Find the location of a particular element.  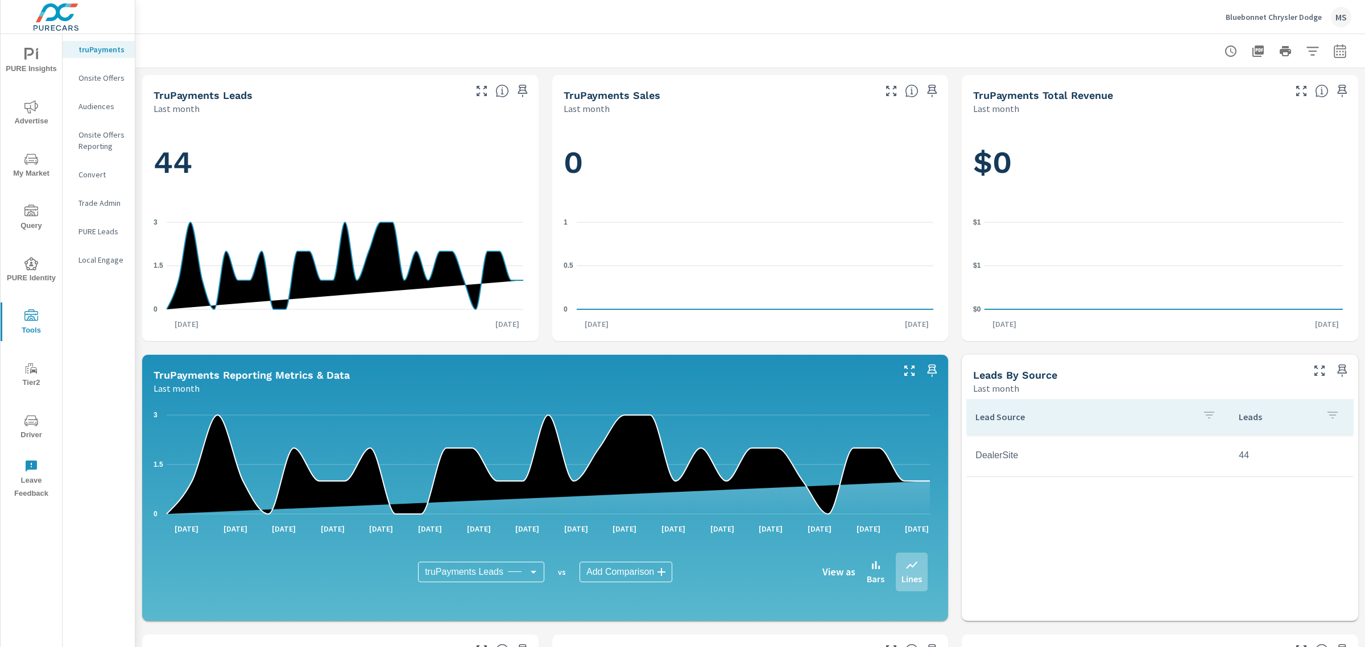

span: Total revenue from sales matched to a truPayments lead. [Source: This data is sourced from the de... is located at coordinates (1322, 91).